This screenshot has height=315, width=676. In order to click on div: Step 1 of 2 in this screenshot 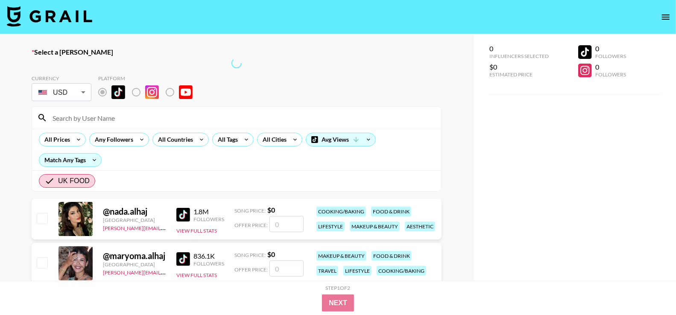, I will do `click(338, 288)`.